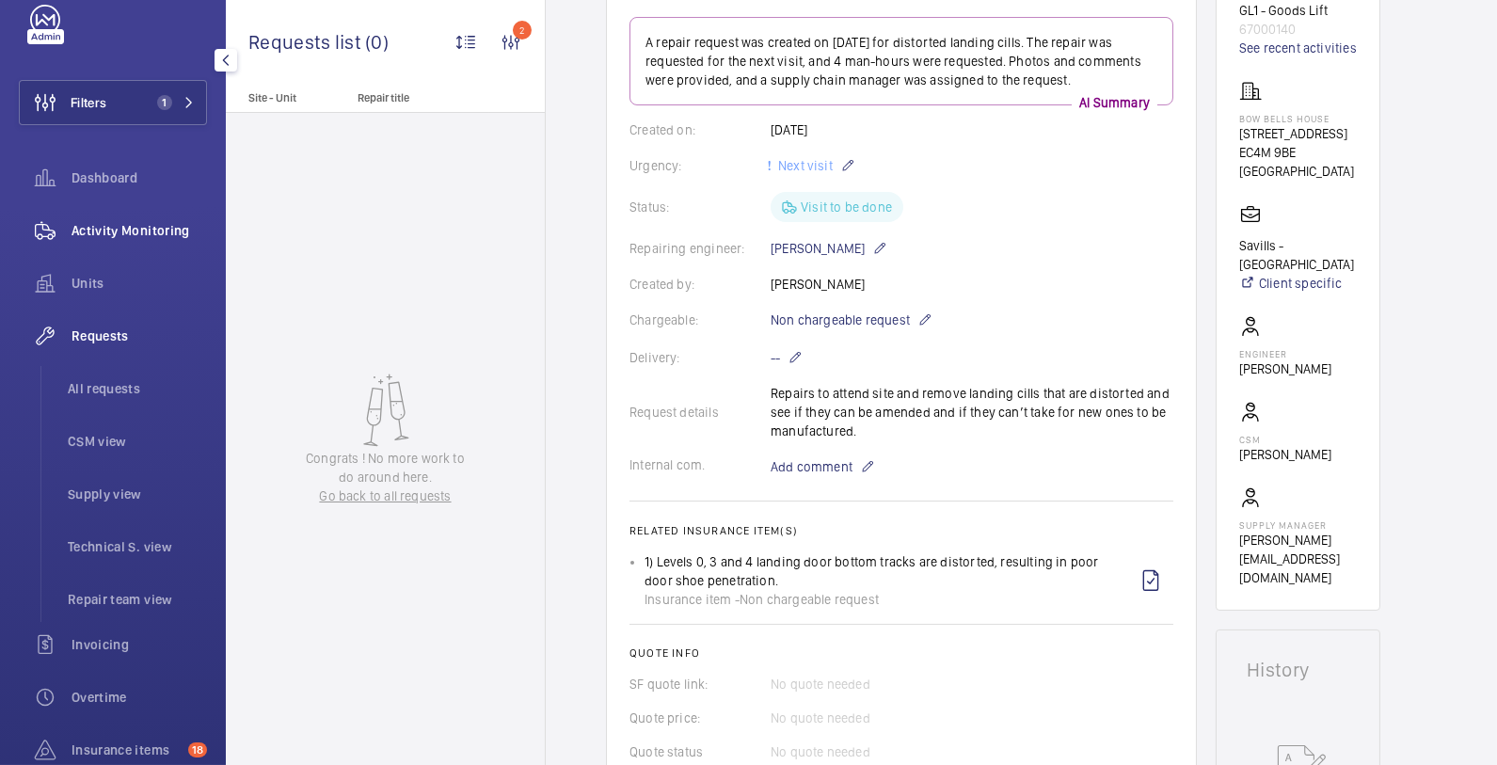 The image size is (1497, 765). Describe the element at coordinates (139, 336) in the screenshot. I see `span: Requests` at that location.